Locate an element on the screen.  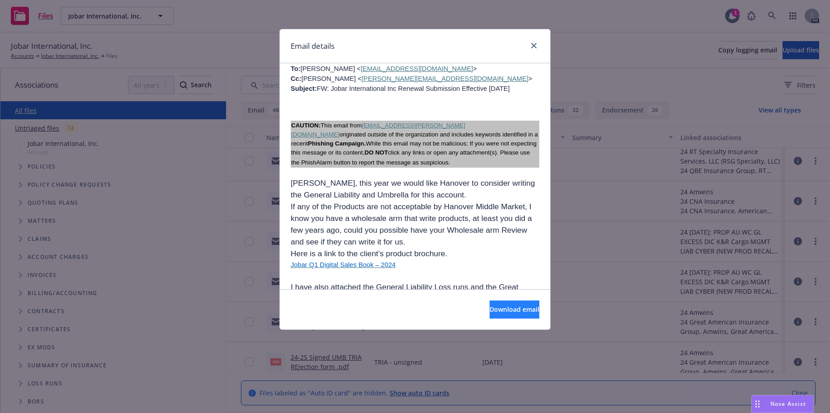
span: This email from originated outside of the organization and includes keywords identified in a rece... is located at coordinates (414, 144).